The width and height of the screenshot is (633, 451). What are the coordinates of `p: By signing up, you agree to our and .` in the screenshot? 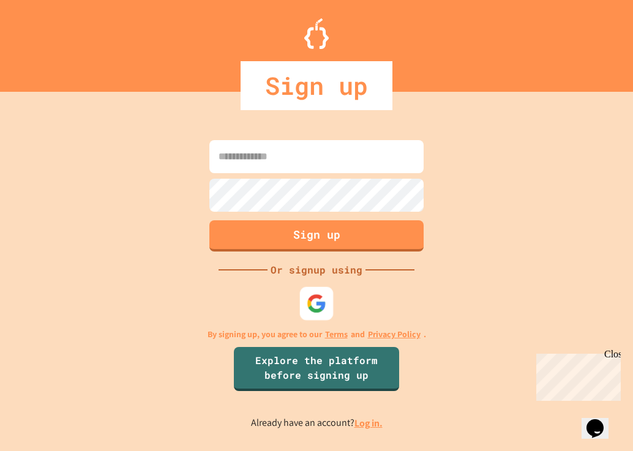 It's located at (317, 334).